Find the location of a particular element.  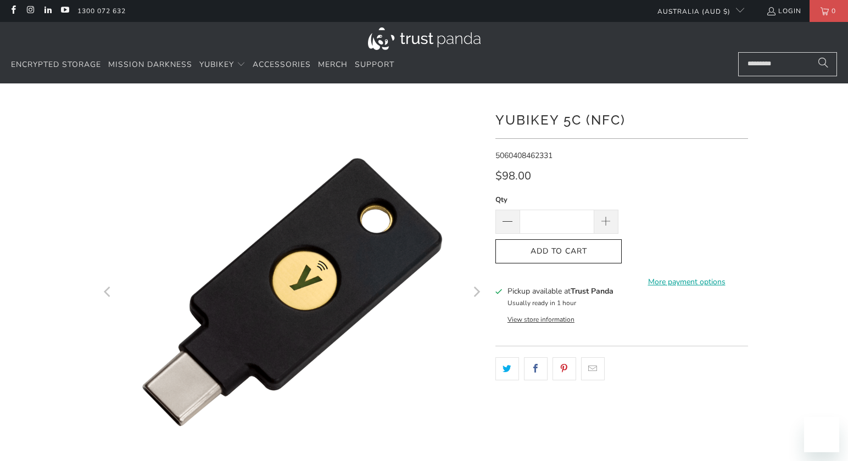

h1: YubiKey 5C (NFC) is located at coordinates (622, 119).